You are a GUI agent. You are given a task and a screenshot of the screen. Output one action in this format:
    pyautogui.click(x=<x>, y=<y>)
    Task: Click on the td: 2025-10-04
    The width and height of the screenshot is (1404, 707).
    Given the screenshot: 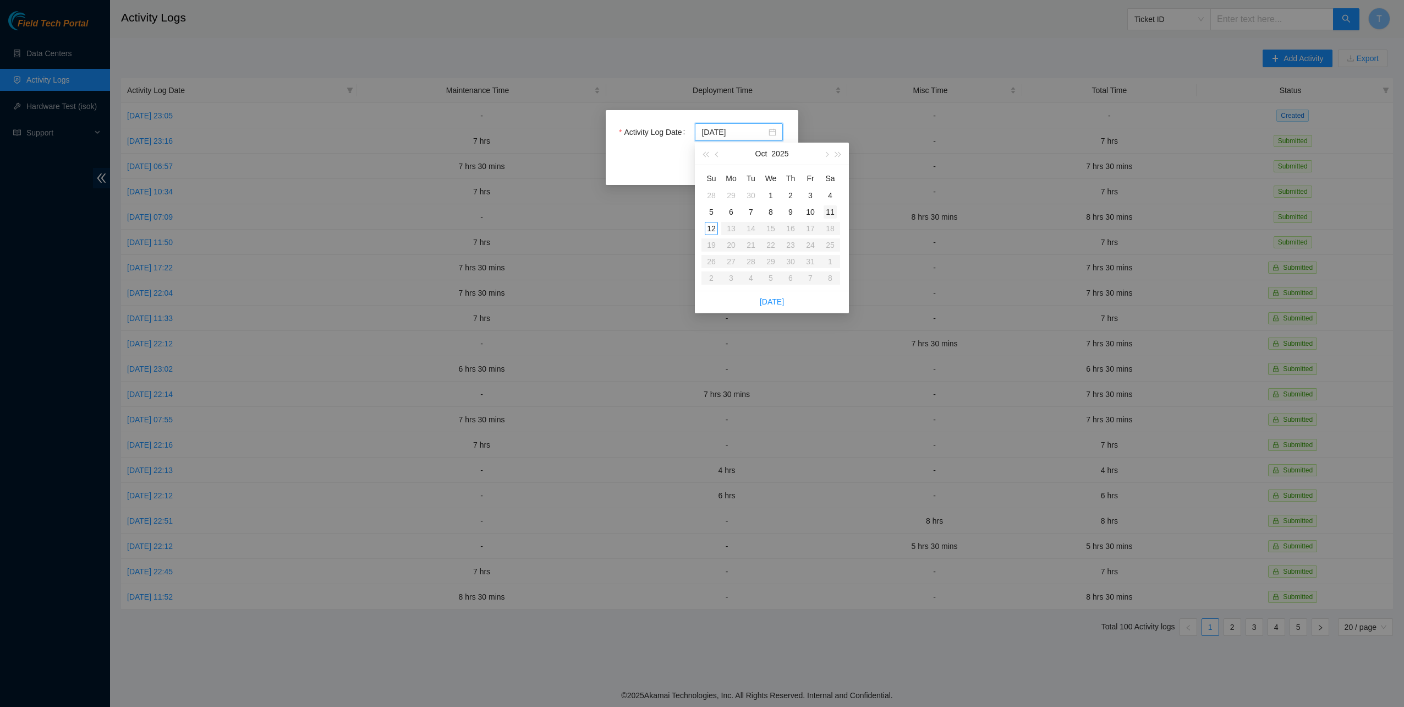 What is the action you would take?
    pyautogui.click(x=830, y=195)
    